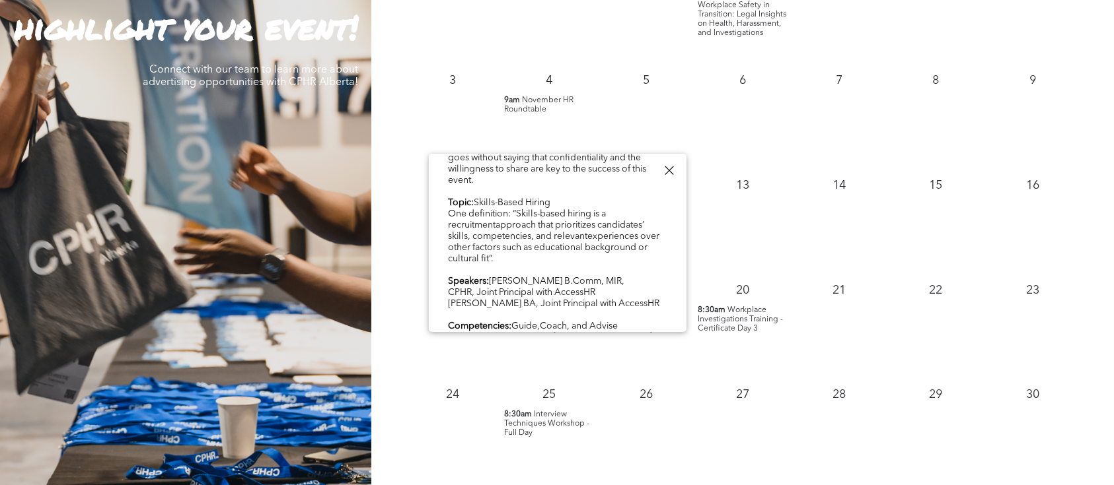 This screenshot has height=485, width=1114. Describe the element at coordinates (839, 81) in the screenshot. I see `p: 7` at that location.